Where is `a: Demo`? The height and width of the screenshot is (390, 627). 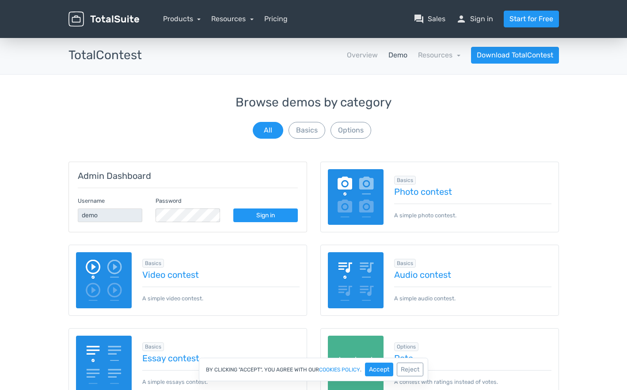 a: Demo is located at coordinates (398, 55).